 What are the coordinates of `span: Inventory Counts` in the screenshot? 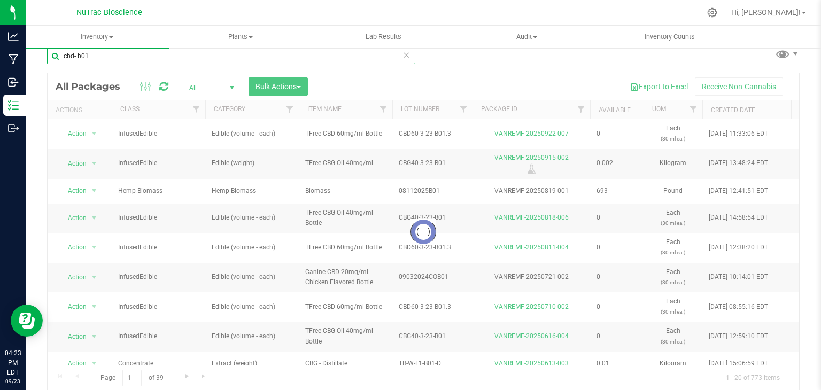 It's located at (670, 37).